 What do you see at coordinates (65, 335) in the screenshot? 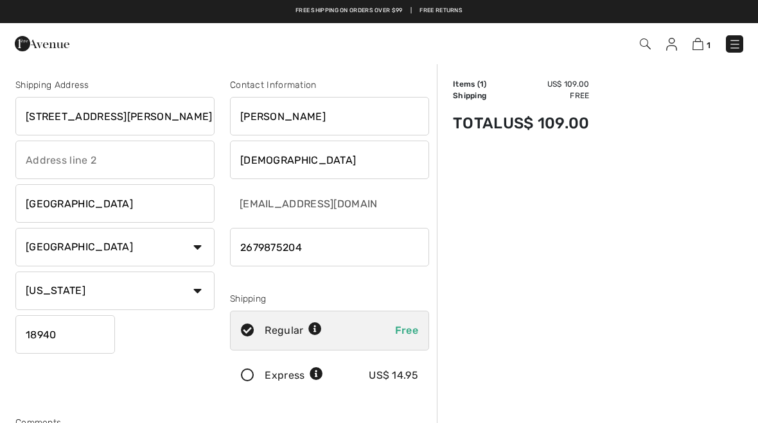
I see `input: Zip/Postal Code` at bounding box center [65, 335].